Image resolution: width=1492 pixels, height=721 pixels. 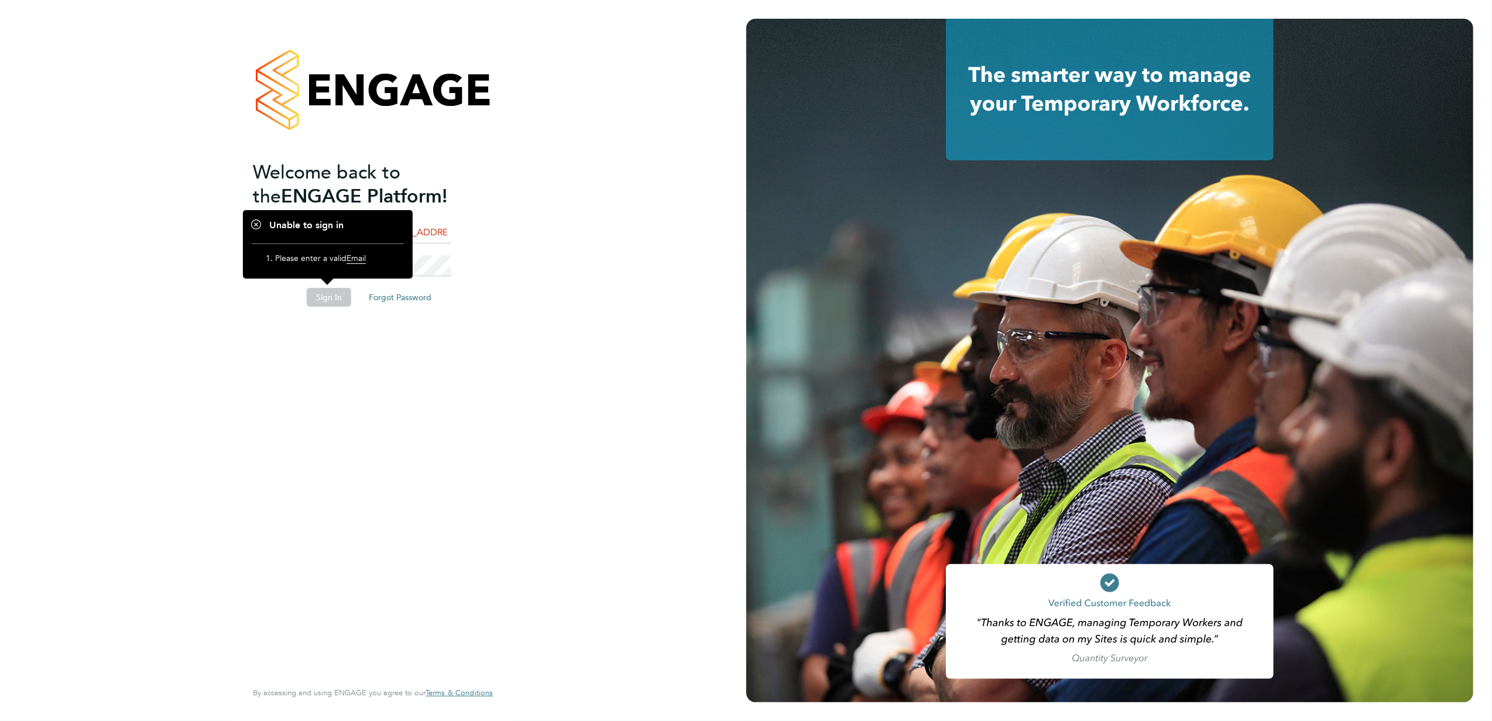 I want to click on h1: Unable to sign in, so click(x=328, y=225).